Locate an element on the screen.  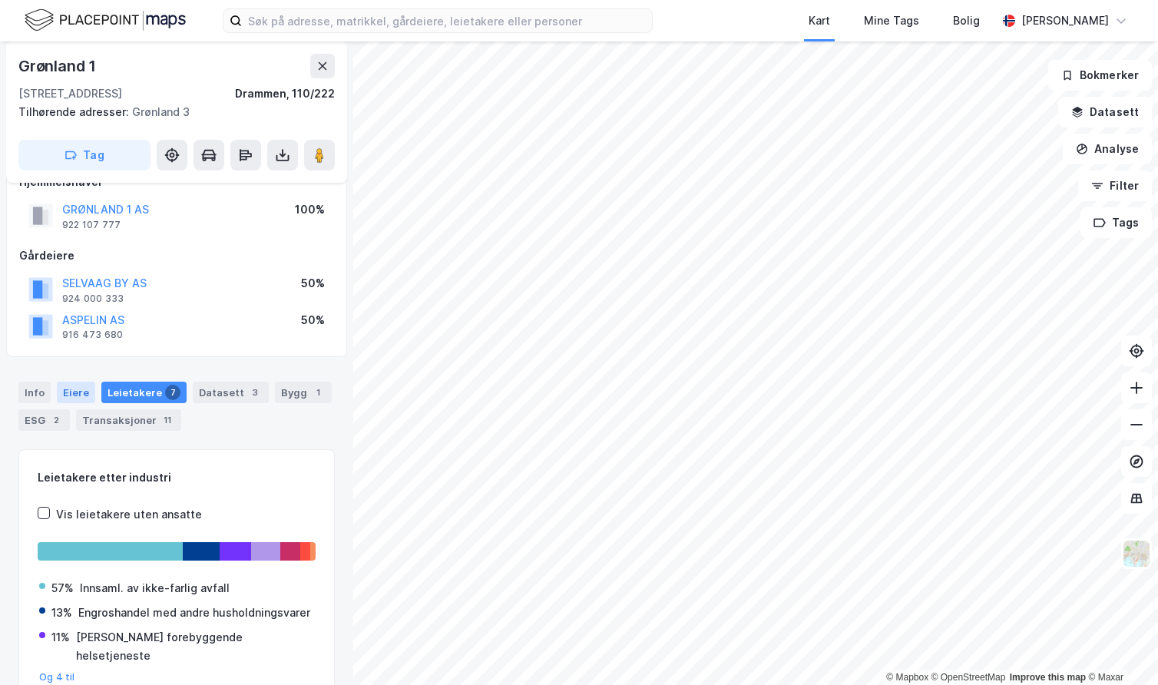
img: Z is located at coordinates (1137, 554).